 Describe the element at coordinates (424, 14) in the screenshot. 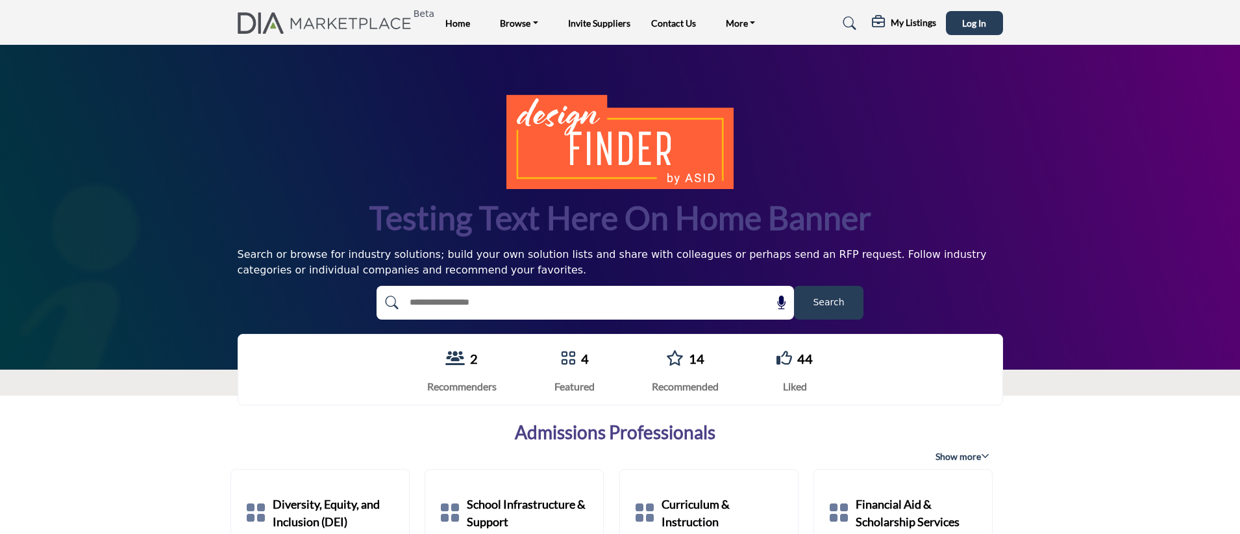

I see `h6: Beta` at that location.